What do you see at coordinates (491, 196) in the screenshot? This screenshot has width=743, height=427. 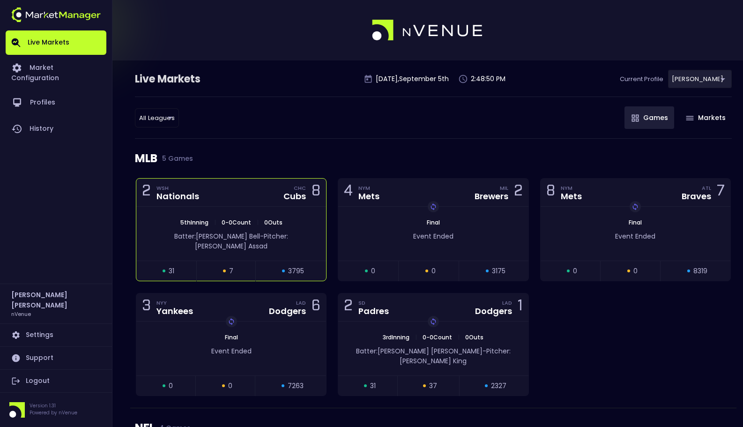 I see `div: Brewers` at bounding box center [491, 196].